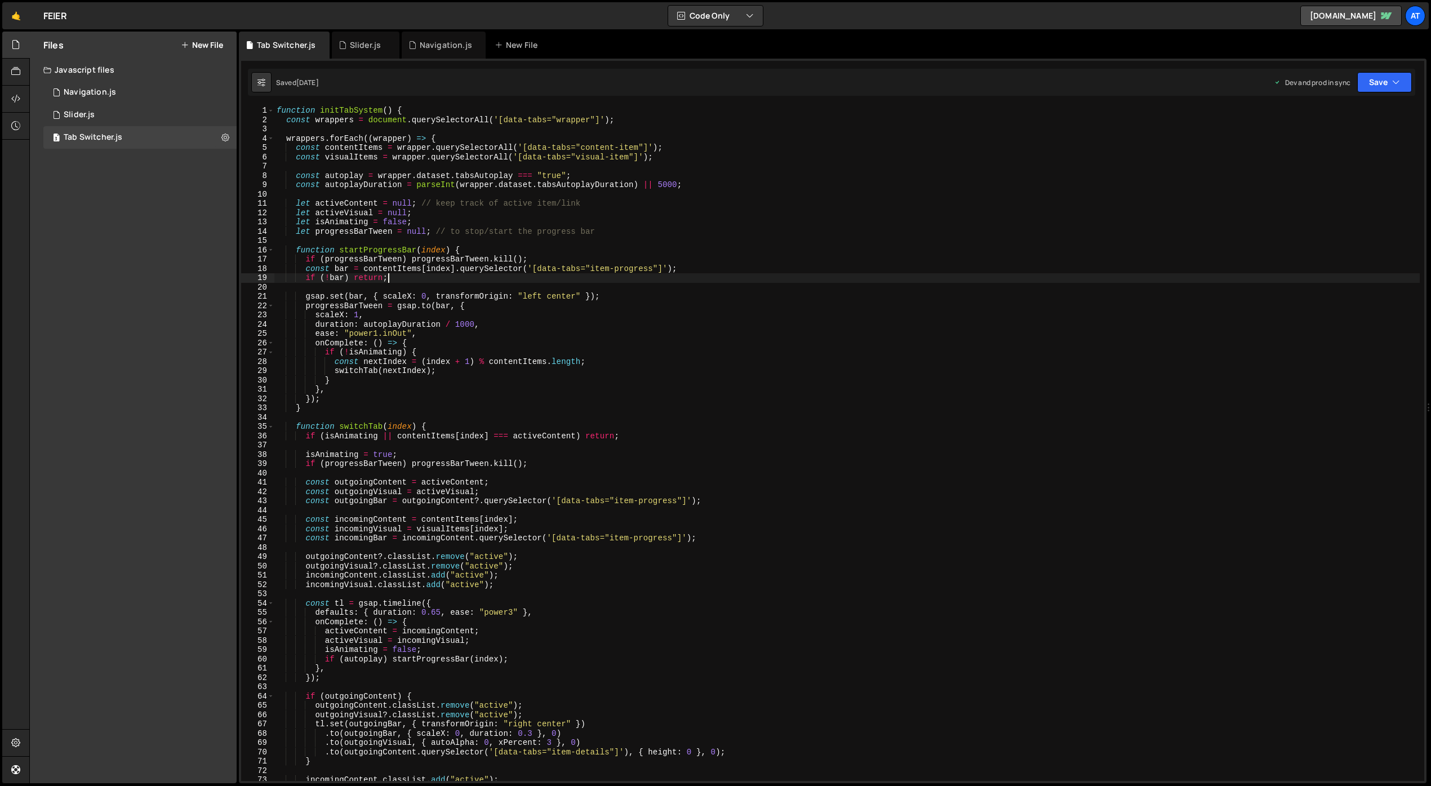 The width and height of the screenshot is (1431, 786). What do you see at coordinates (257, 399) in the screenshot?
I see `div: 32` at bounding box center [257, 399].